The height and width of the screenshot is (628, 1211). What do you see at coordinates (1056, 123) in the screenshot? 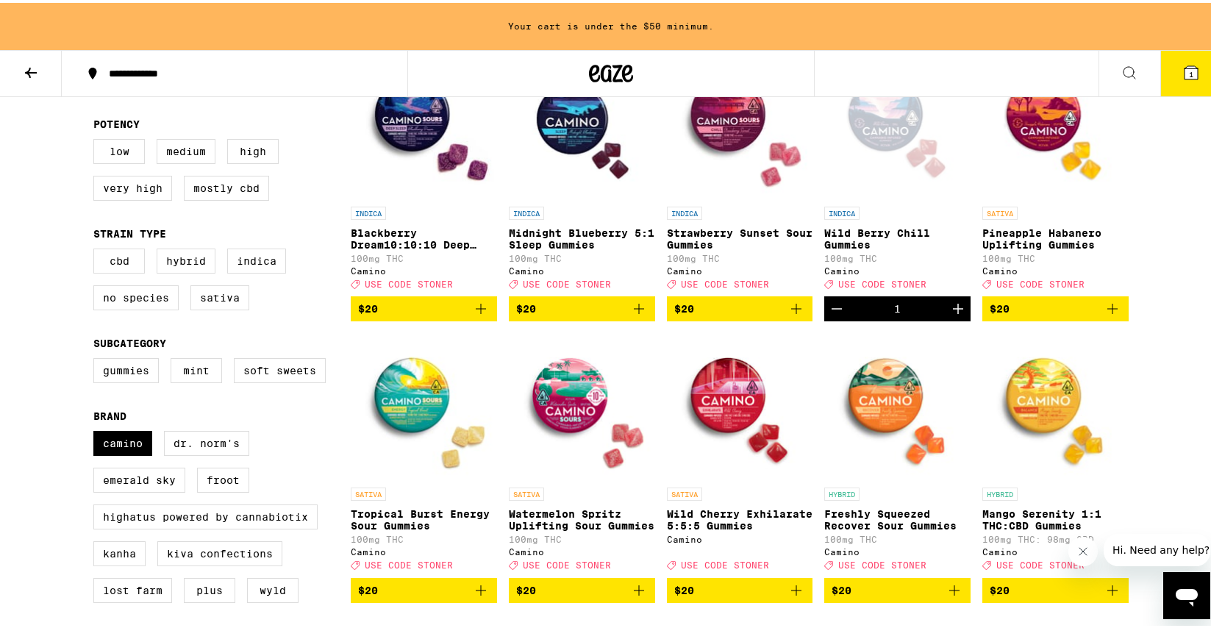
I see `img: Camino - Pineapple Habanero Uplifting Gummies` at bounding box center [1056, 123].